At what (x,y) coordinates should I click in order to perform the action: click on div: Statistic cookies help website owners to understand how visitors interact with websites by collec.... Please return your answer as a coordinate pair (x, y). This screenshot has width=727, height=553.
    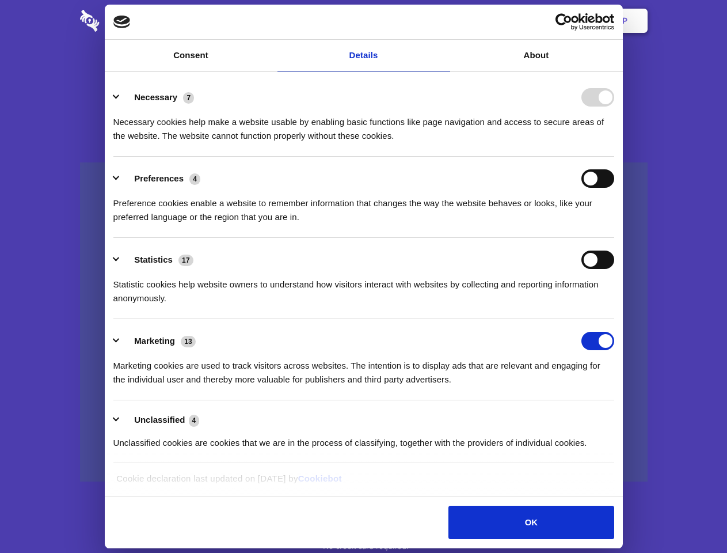
    Looking at the image, I should click on (364, 287).